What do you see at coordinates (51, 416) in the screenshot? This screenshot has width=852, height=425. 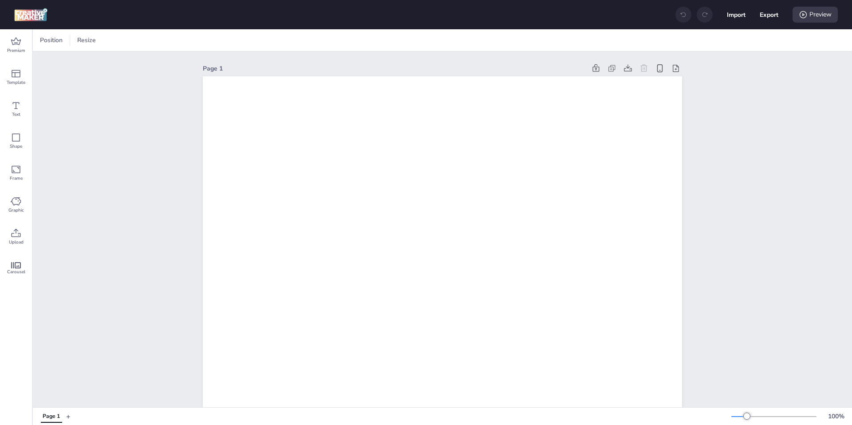 I see `div: Tabs` at bounding box center [51, 416].